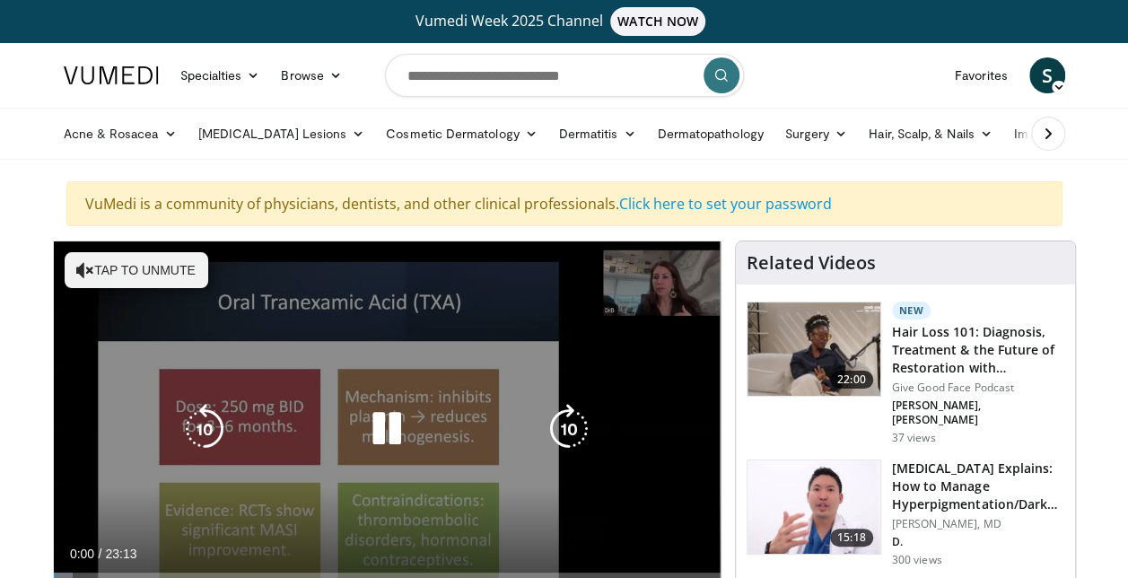  What do you see at coordinates (814, 349) in the screenshot?
I see `img: 823268b6-bc03-4188-ae60-9bdbfe394016.150x105_q85_crop-smart_upscale.jpg` at bounding box center [814, 349].